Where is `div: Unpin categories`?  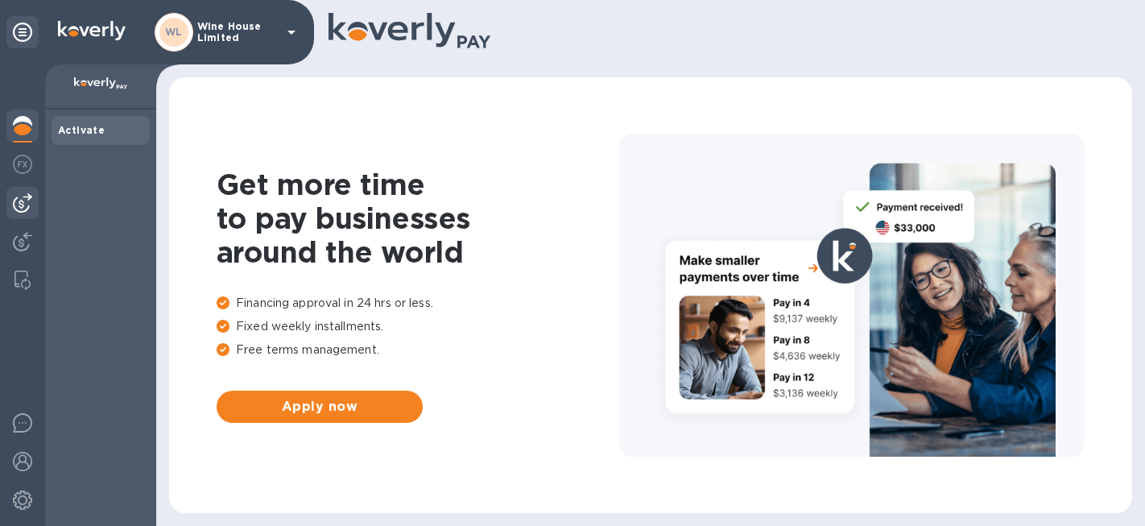 div: Unpin categories is located at coordinates (23, 32).